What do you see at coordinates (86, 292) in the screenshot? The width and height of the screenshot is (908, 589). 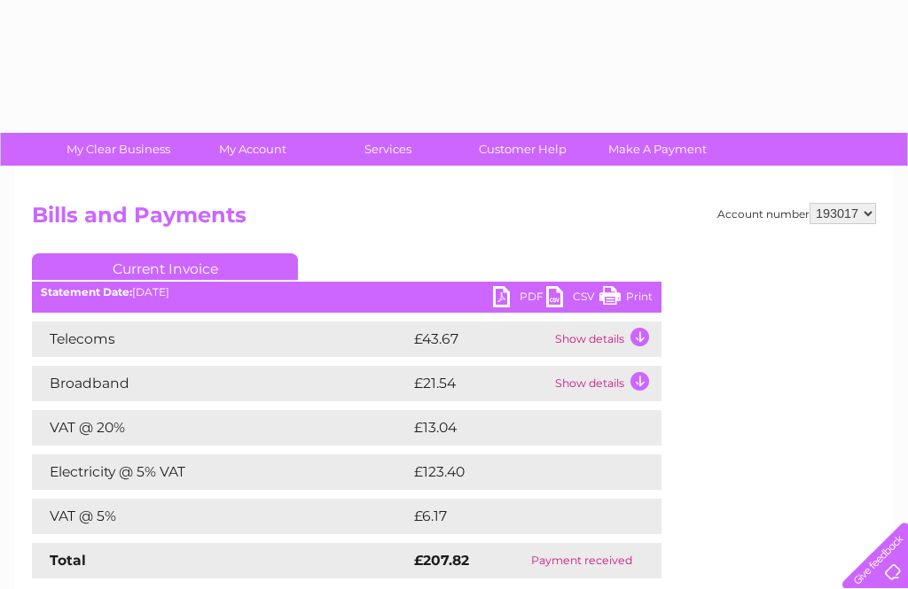 I see `b: Statement Date:` at bounding box center [86, 292].